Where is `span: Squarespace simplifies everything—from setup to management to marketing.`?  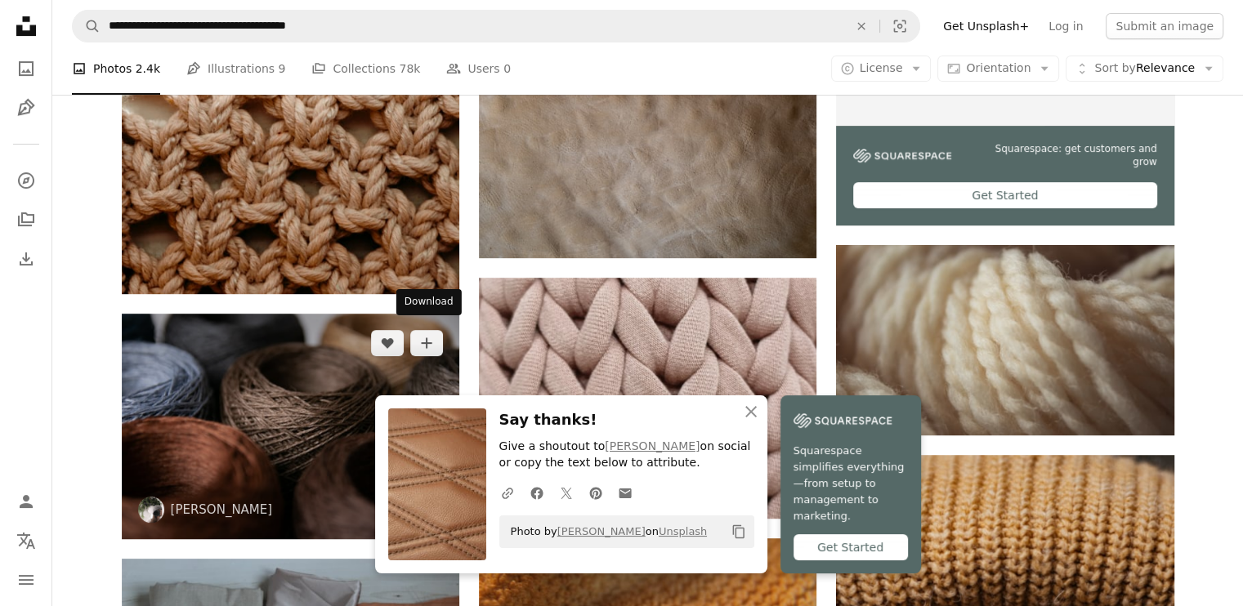 span: Squarespace simplifies everything—from setup to management to marketing. is located at coordinates (851, 484).